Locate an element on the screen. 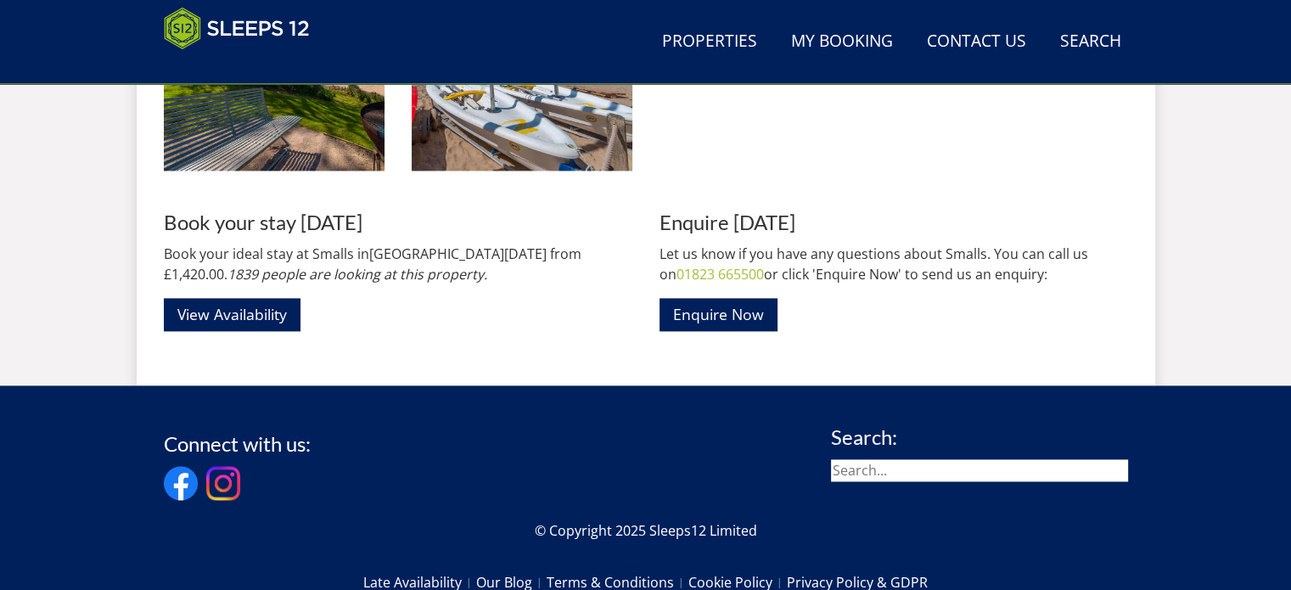  a: Enquire Now is located at coordinates (718, 314).